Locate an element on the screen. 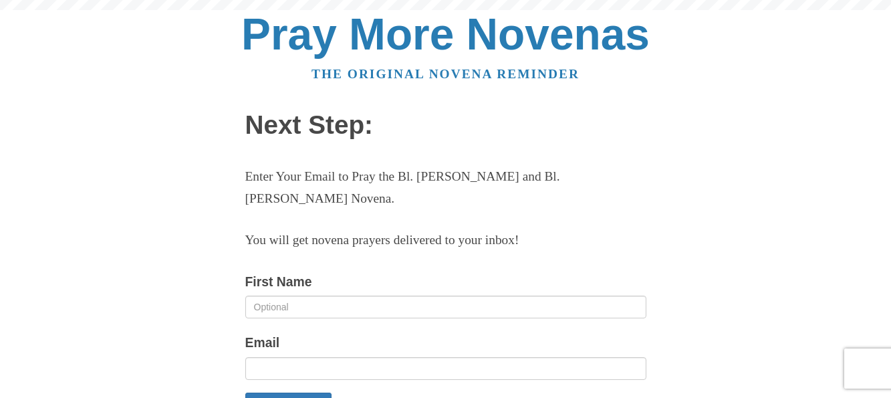 This screenshot has width=891, height=398. label: Email is located at coordinates (263, 342).